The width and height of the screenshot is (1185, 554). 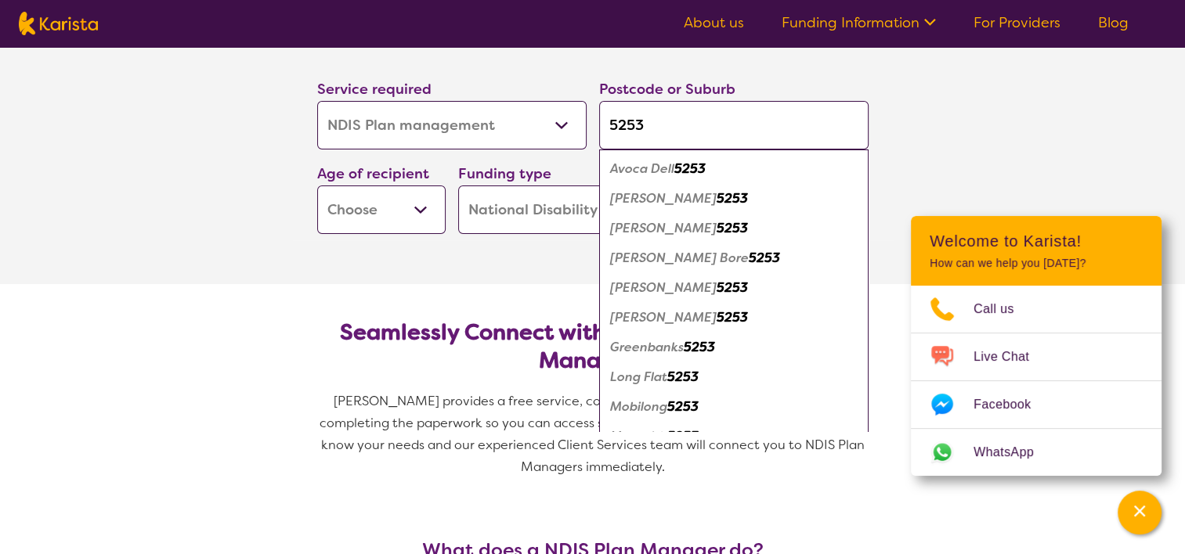 I want to click on button: Channel Menu, so click(x=1139, y=513).